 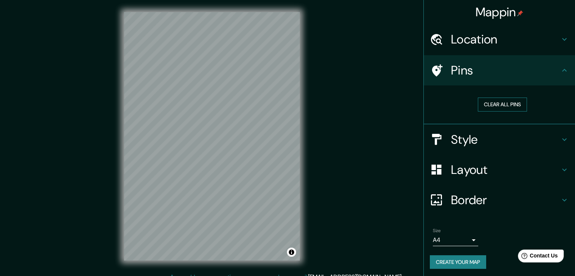 I want to click on h4: Border, so click(x=505, y=200).